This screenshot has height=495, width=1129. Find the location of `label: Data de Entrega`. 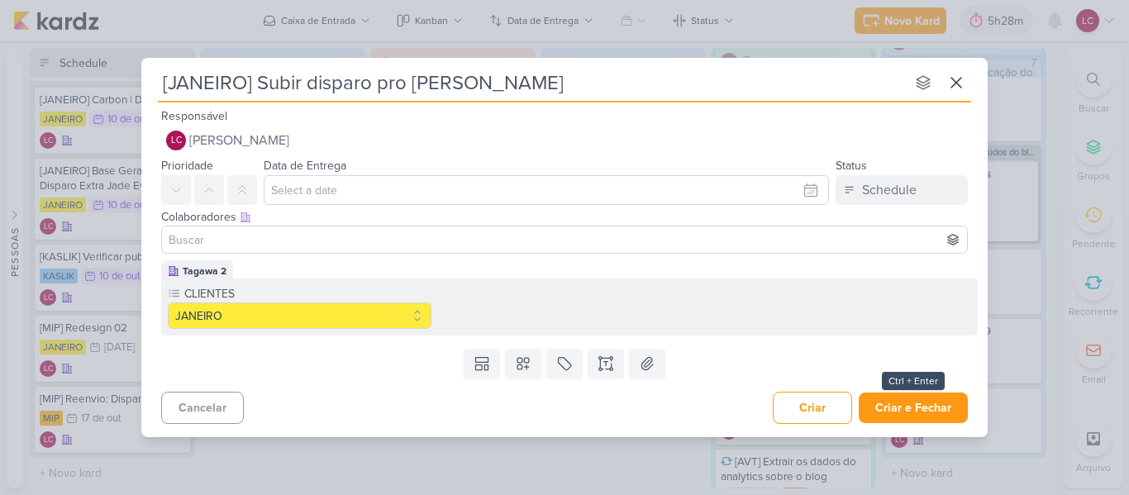

label: Data de Entrega is located at coordinates (305, 165).